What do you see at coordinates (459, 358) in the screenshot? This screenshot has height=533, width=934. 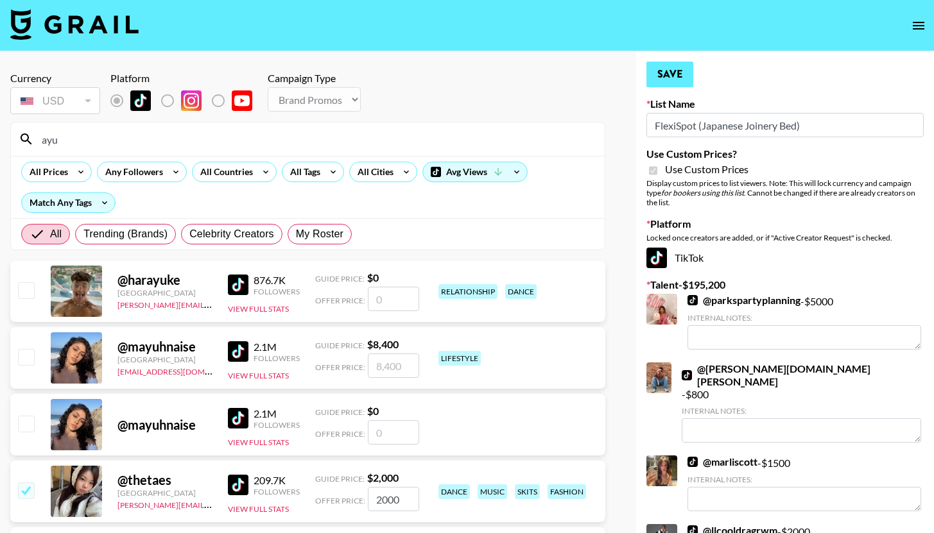 I see `div: lifestyle` at bounding box center [459, 358].